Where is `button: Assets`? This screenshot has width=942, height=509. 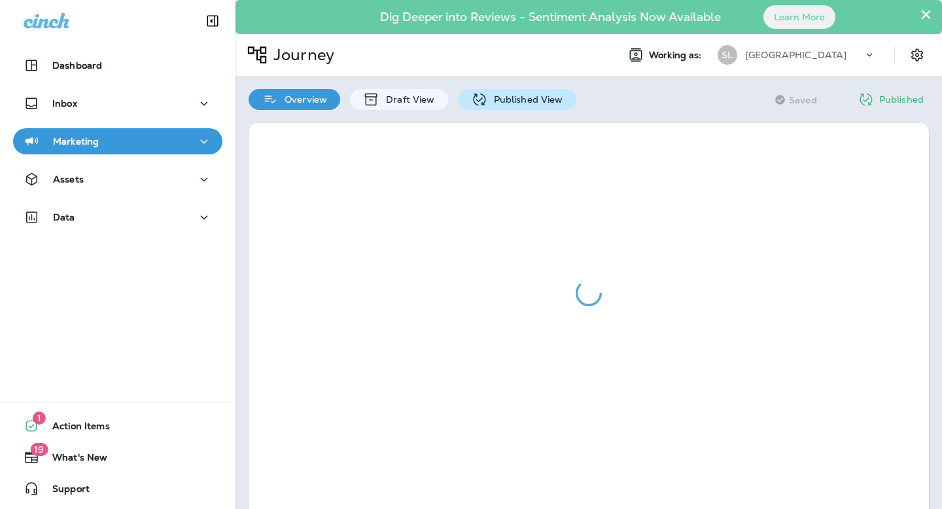 button: Assets is located at coordinates (118, 179).